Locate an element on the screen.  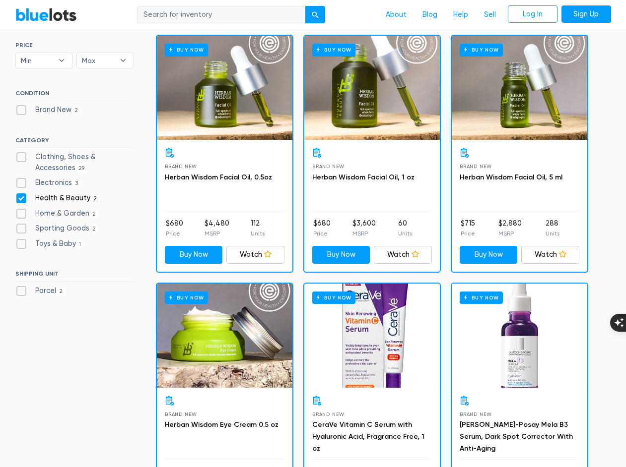
span: 29 is located at coordinates (81, 169).